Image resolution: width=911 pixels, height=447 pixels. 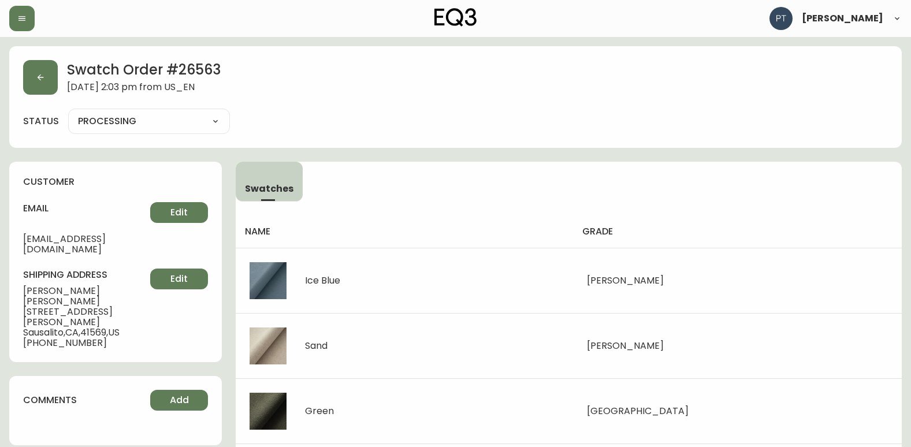 I want to click on button: Add, so click(x=179, y=400).